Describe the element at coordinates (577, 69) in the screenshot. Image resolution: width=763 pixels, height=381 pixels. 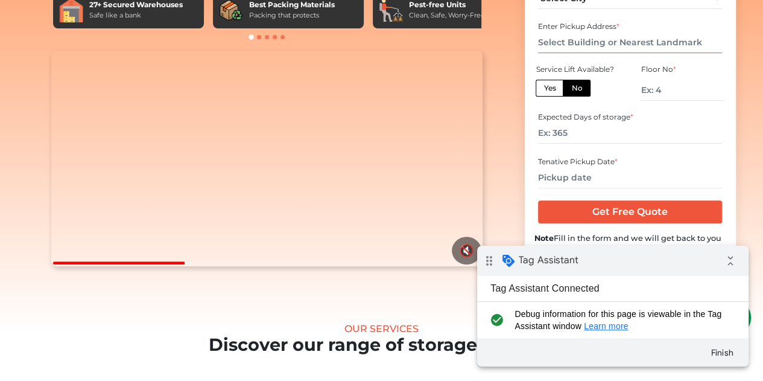
I see `div: Service Lift Available?` at that location.